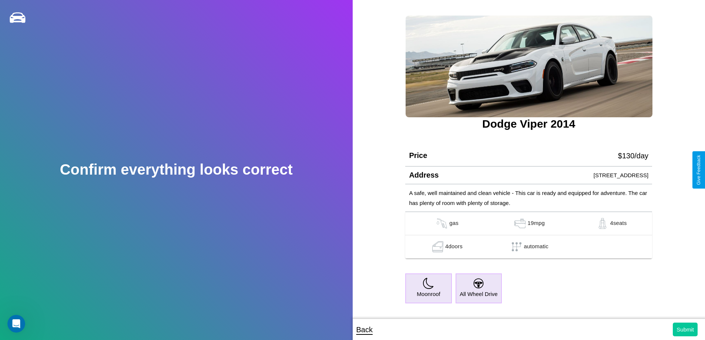 Image resolution: width=705 pixels, height=340 pixels. I want to click on p: All Wheel Drive, so click(479, 294).